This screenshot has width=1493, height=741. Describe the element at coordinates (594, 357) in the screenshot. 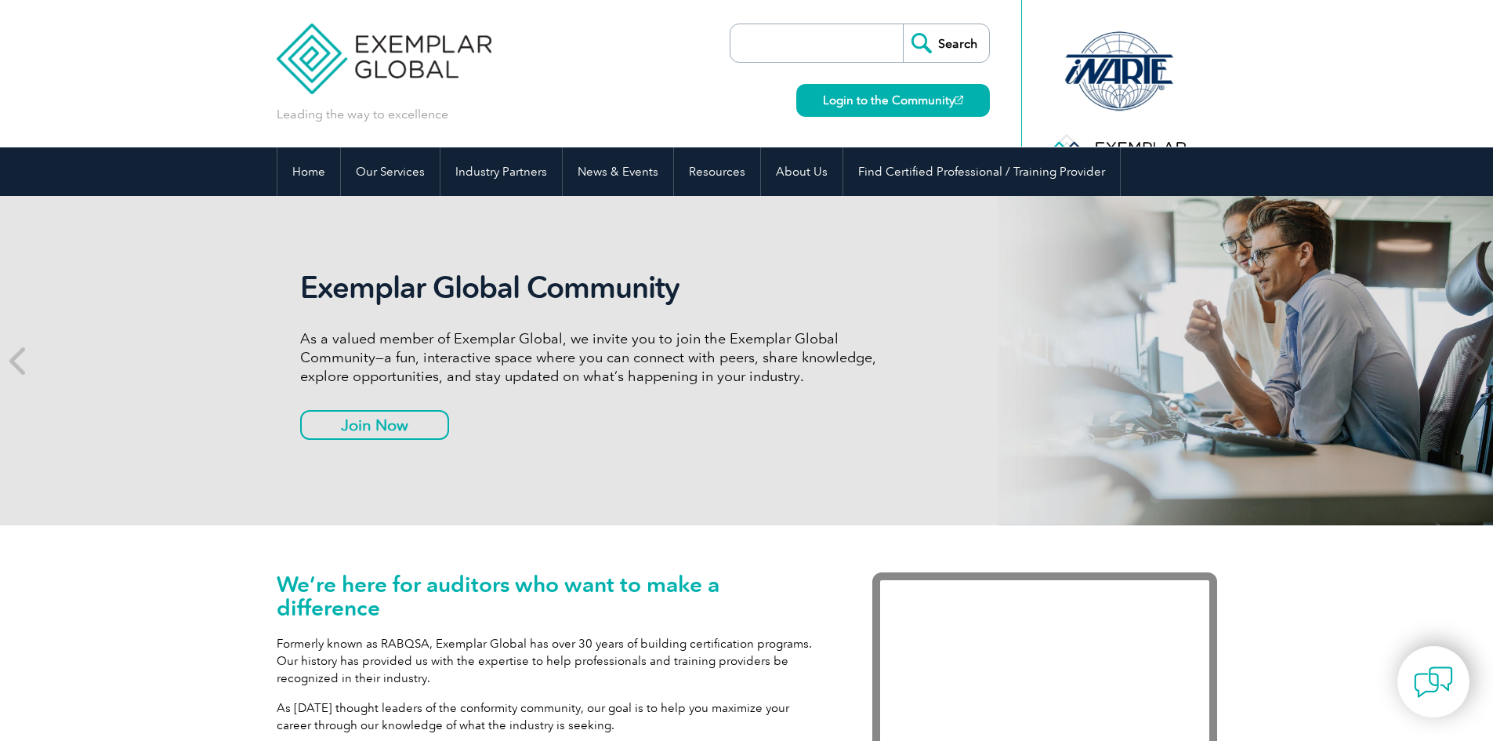

I see `p: As a valued member of Exemplar Global, we invite you to join the Exemplar Global Community—a fun,...` at that location.